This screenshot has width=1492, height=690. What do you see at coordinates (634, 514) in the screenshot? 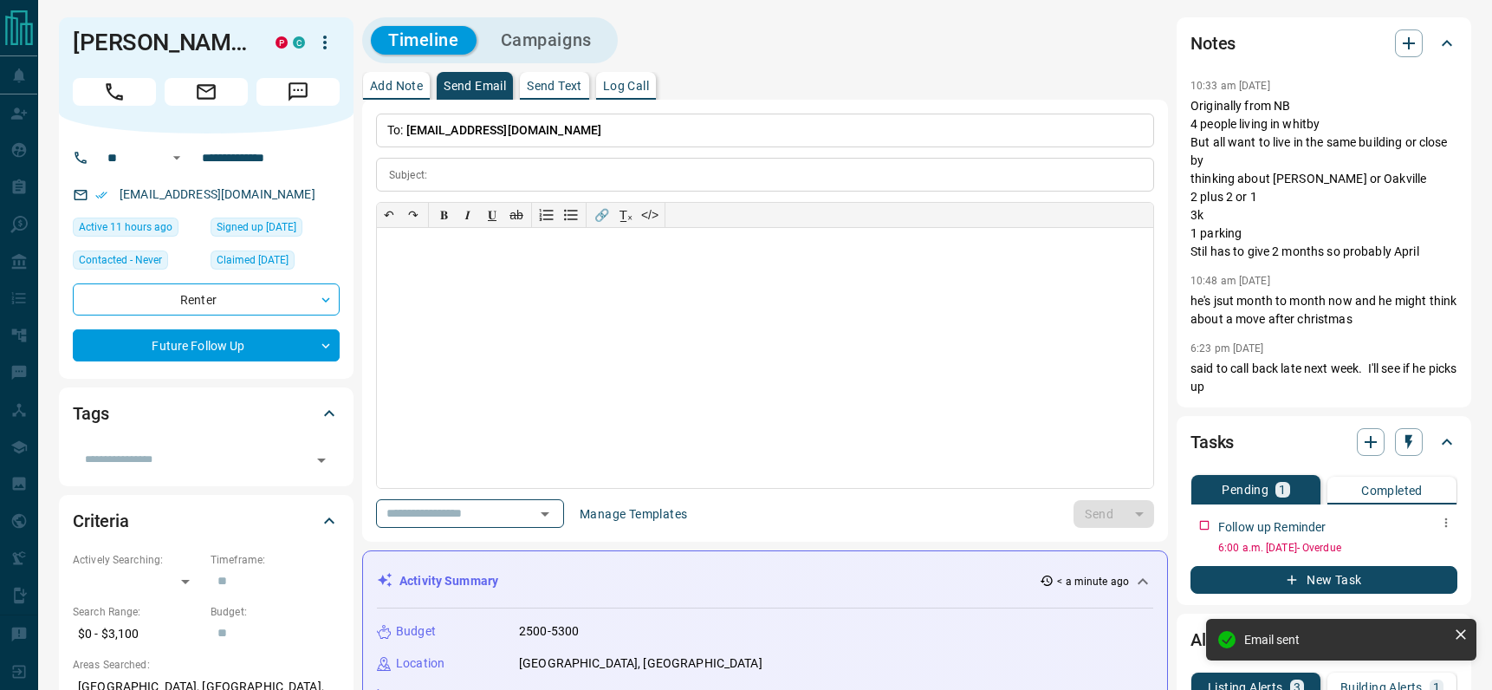
I see `button: Manage Templates` at bounding box center [634, 514].